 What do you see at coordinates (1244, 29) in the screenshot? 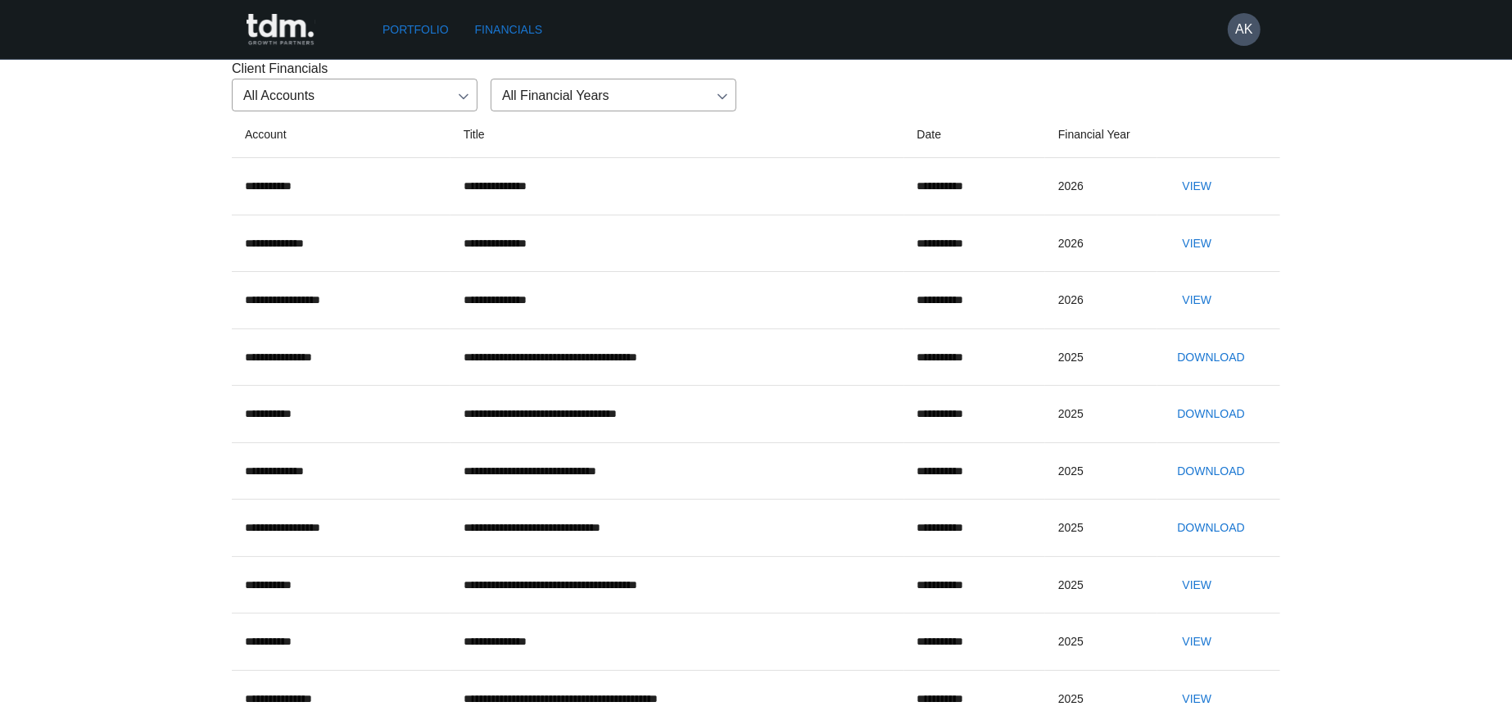
I see `button: AK` at bounding box center [1244, 29].